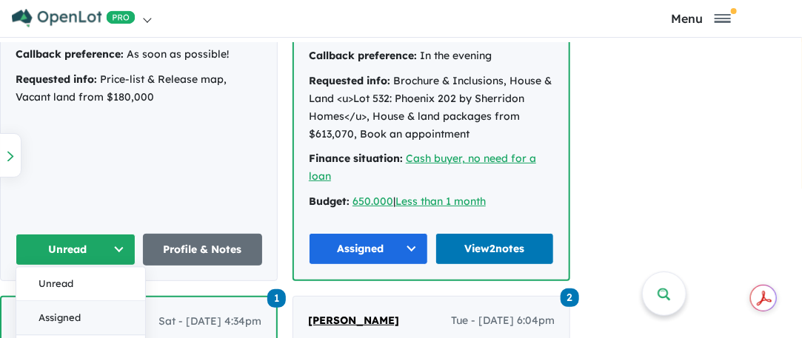  I want to click on a: 1, so click(276, 298).